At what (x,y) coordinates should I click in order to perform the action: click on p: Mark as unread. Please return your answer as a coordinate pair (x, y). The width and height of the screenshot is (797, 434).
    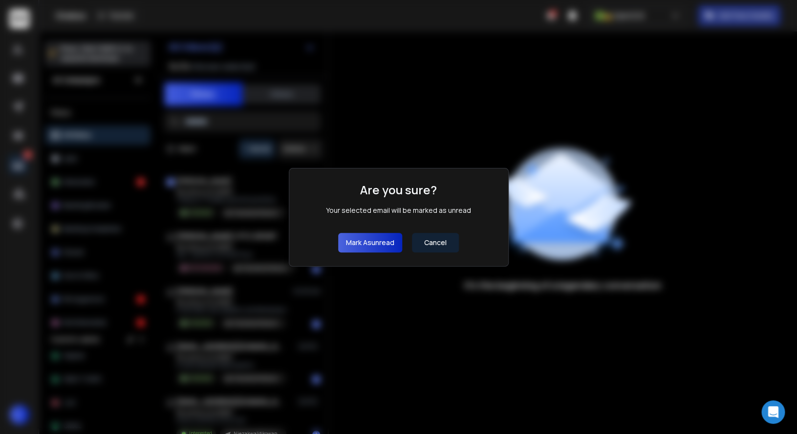
    Looking at the image, I should click on (370, 243).